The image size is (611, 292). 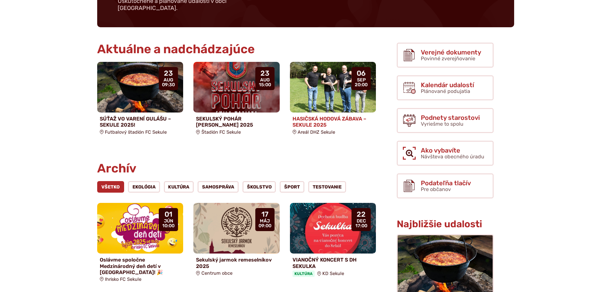 What do you see at coordinates (361, 226) in the screenshot?
I see `span: 17:00` at bounding box center [361, 226].